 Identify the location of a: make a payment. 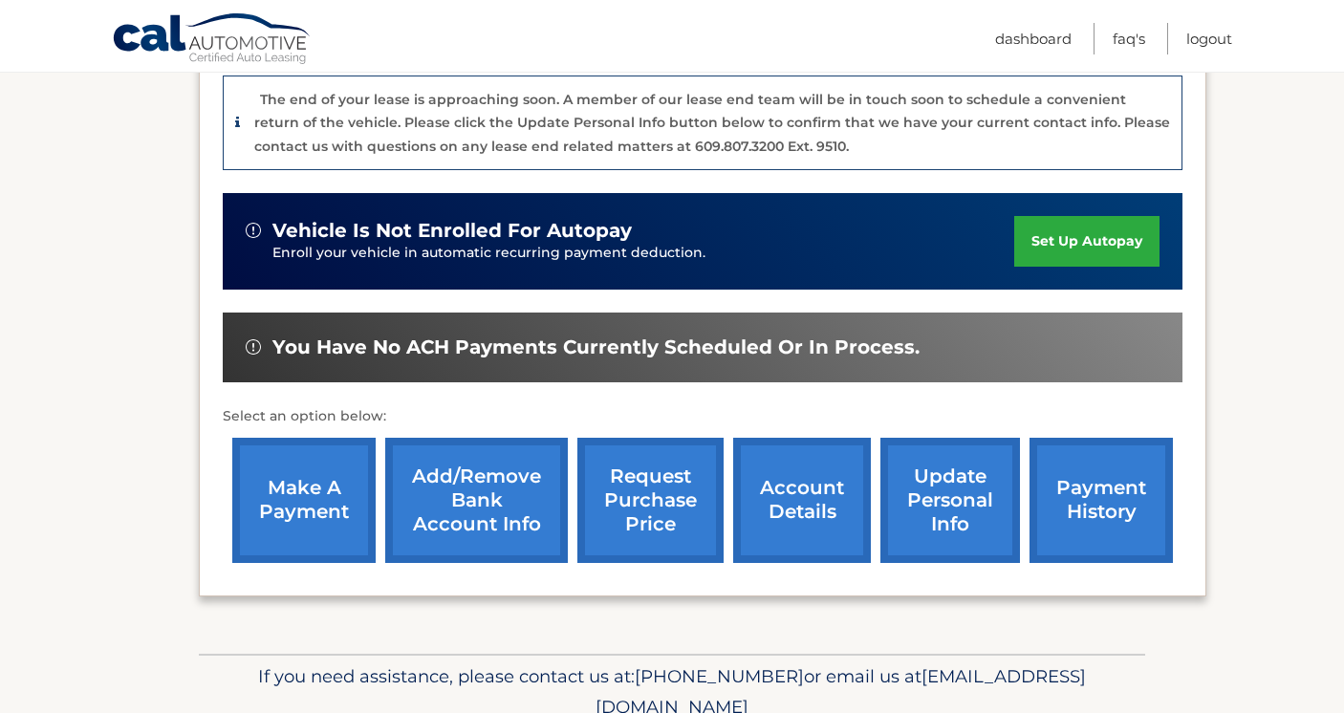
(304, 500).